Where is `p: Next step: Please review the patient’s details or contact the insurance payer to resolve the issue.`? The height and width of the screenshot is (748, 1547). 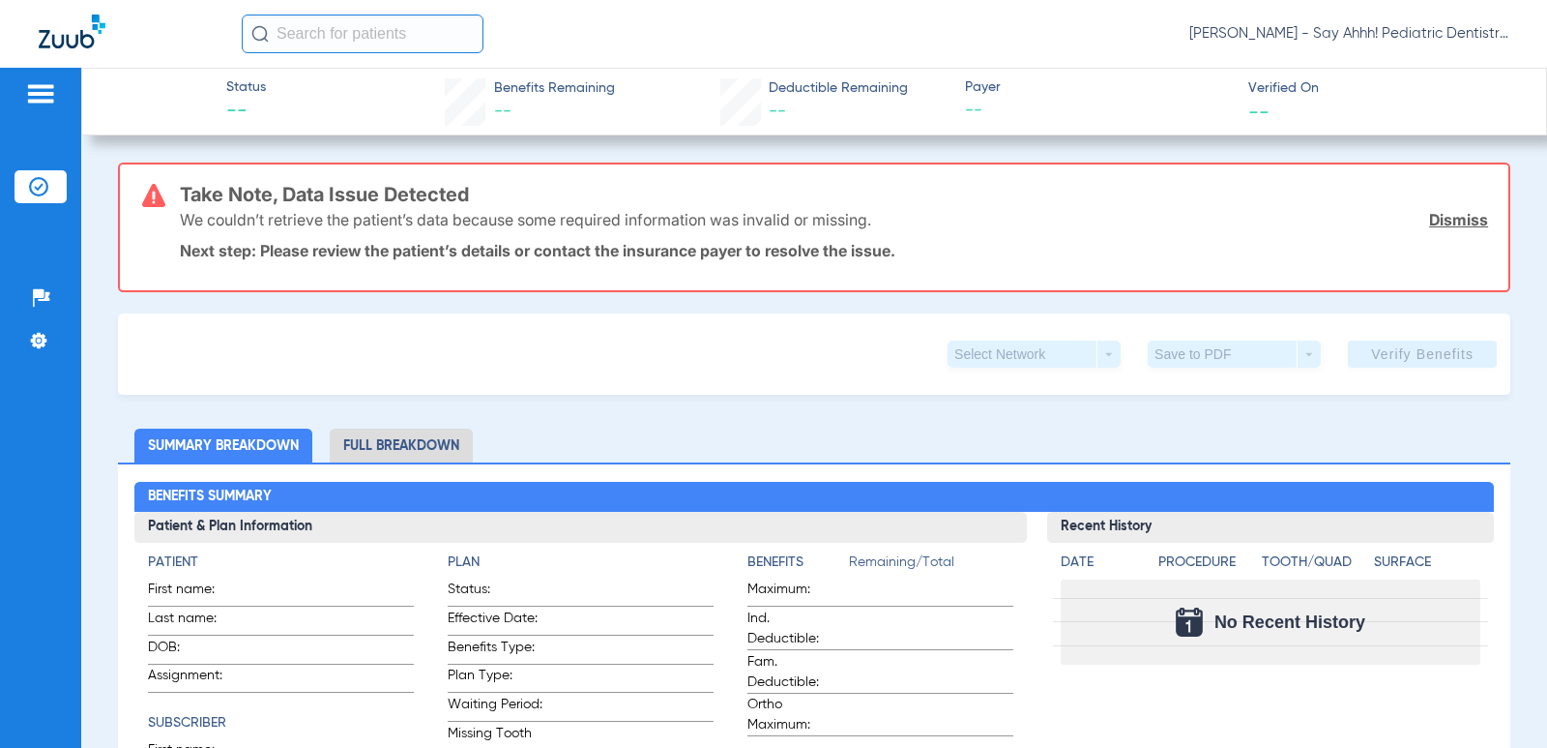 p: Next step: Please review the patient’s details or contact the insurance payer to resolve the issue. is located at coordinates (834, 250).